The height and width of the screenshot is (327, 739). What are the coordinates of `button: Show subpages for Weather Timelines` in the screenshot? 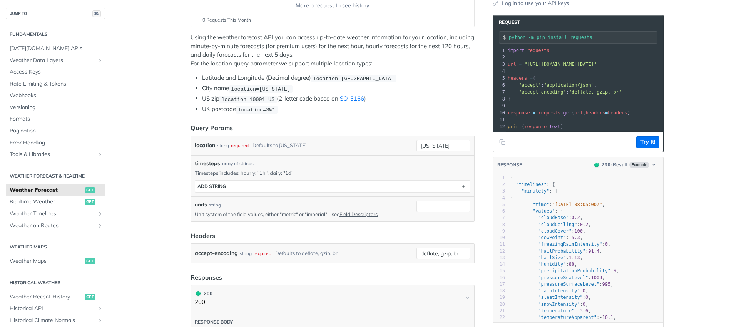 It's located at (100, 214).